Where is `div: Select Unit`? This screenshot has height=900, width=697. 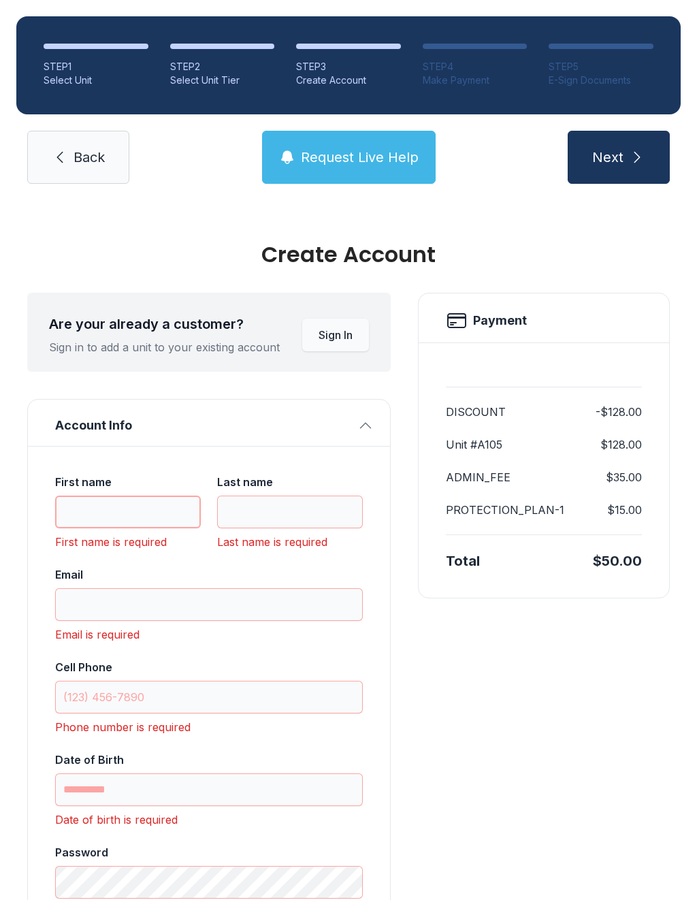 div: Select Unit is located at coordinates (96, 80).